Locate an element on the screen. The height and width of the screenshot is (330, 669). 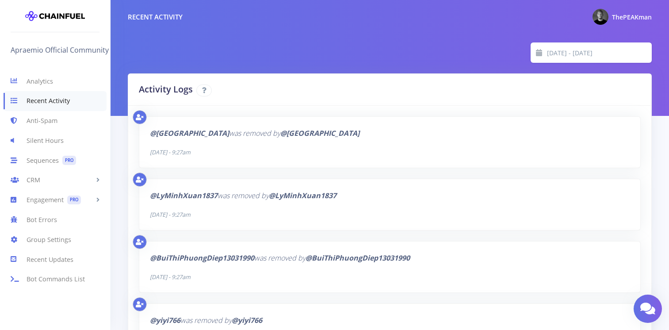
a: @PeeeakM Photo ThePEAKman is located at coordinates (619, 17).